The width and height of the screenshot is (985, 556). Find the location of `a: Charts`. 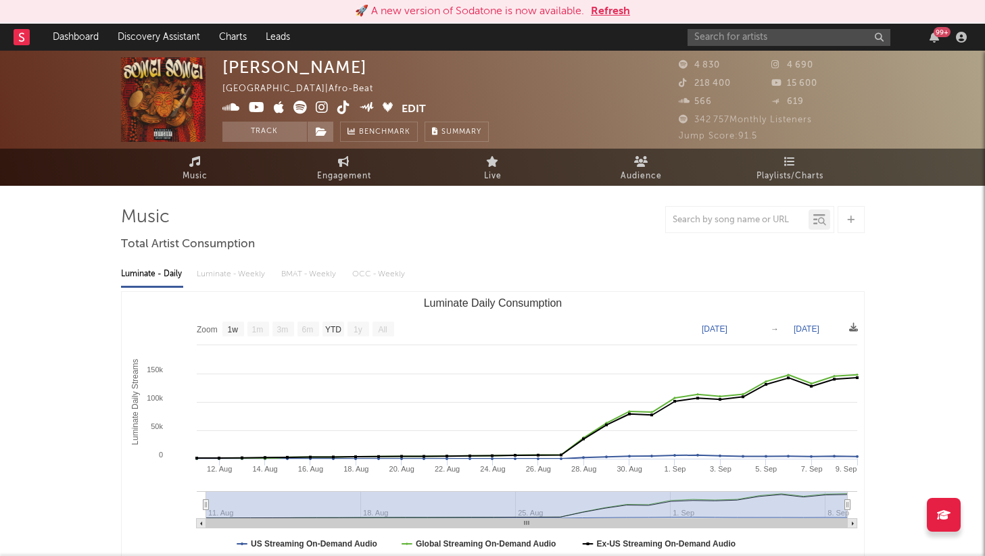

a: Charts is located at coordinates (233, 37).